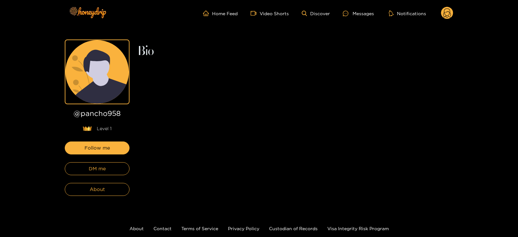  What do you see at coordinates (97, 148) in the screenshot?
I see `span: Follow me` at bounding box center [97, 148].